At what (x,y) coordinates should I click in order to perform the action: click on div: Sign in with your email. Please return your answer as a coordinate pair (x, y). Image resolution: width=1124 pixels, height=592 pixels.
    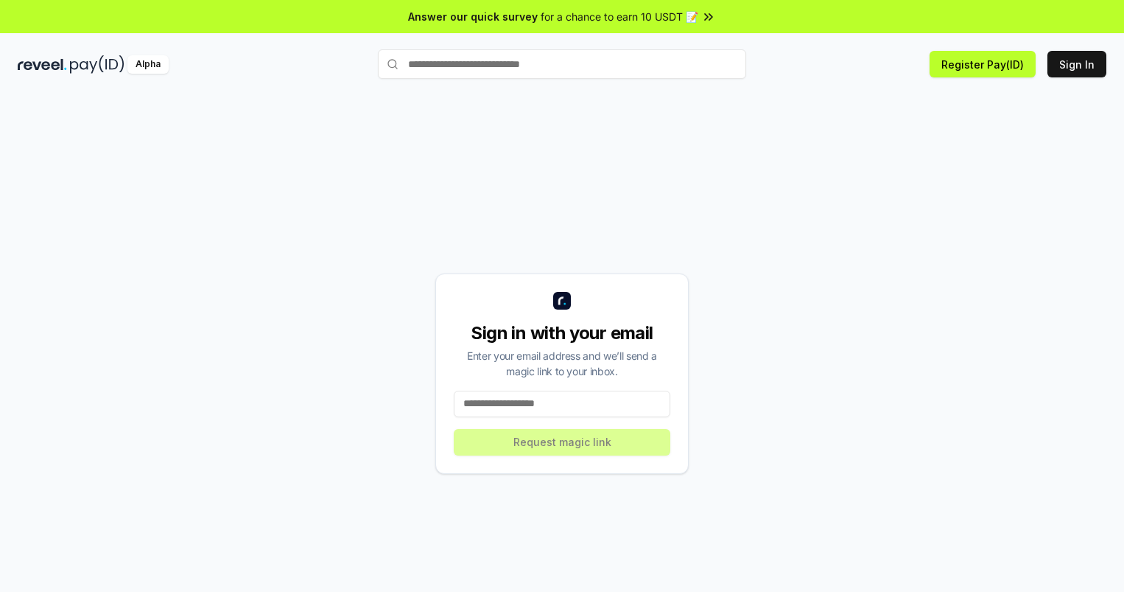
    Looking at the image, I should click on (562, 333).